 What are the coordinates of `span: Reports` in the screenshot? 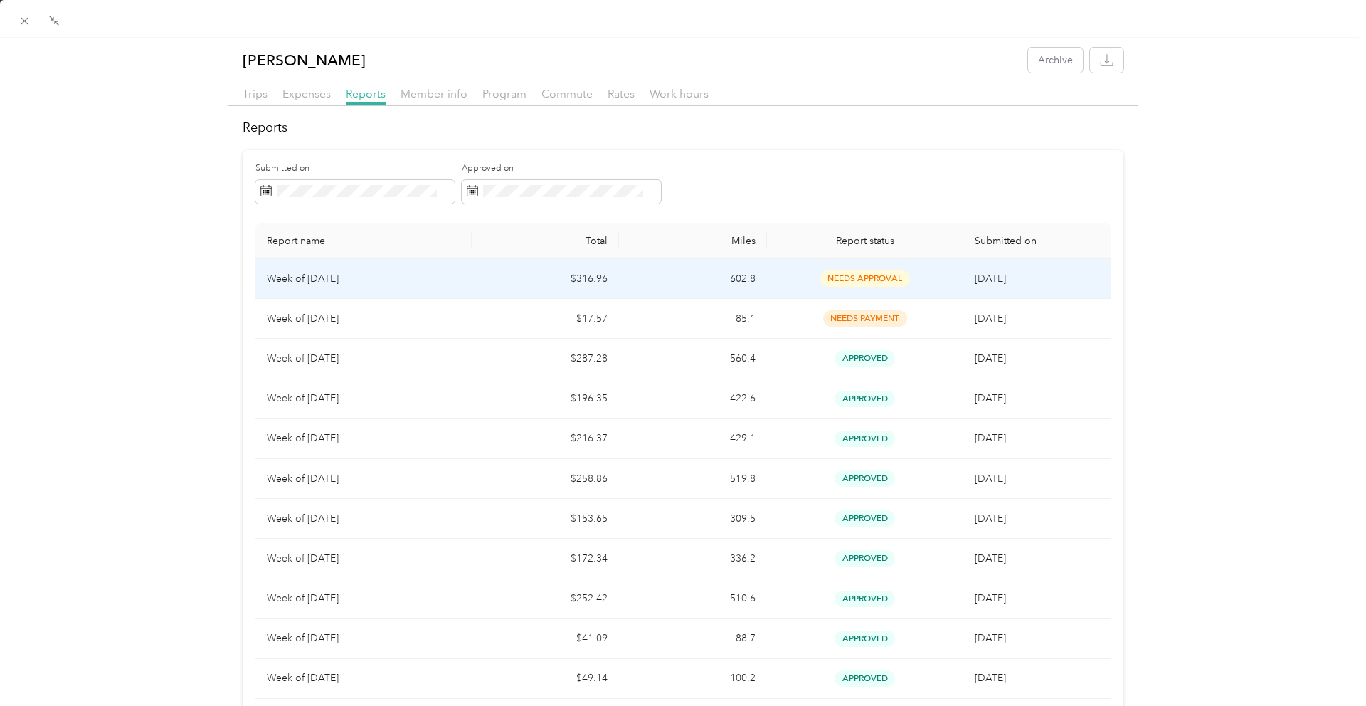 It's located at (366, 93).